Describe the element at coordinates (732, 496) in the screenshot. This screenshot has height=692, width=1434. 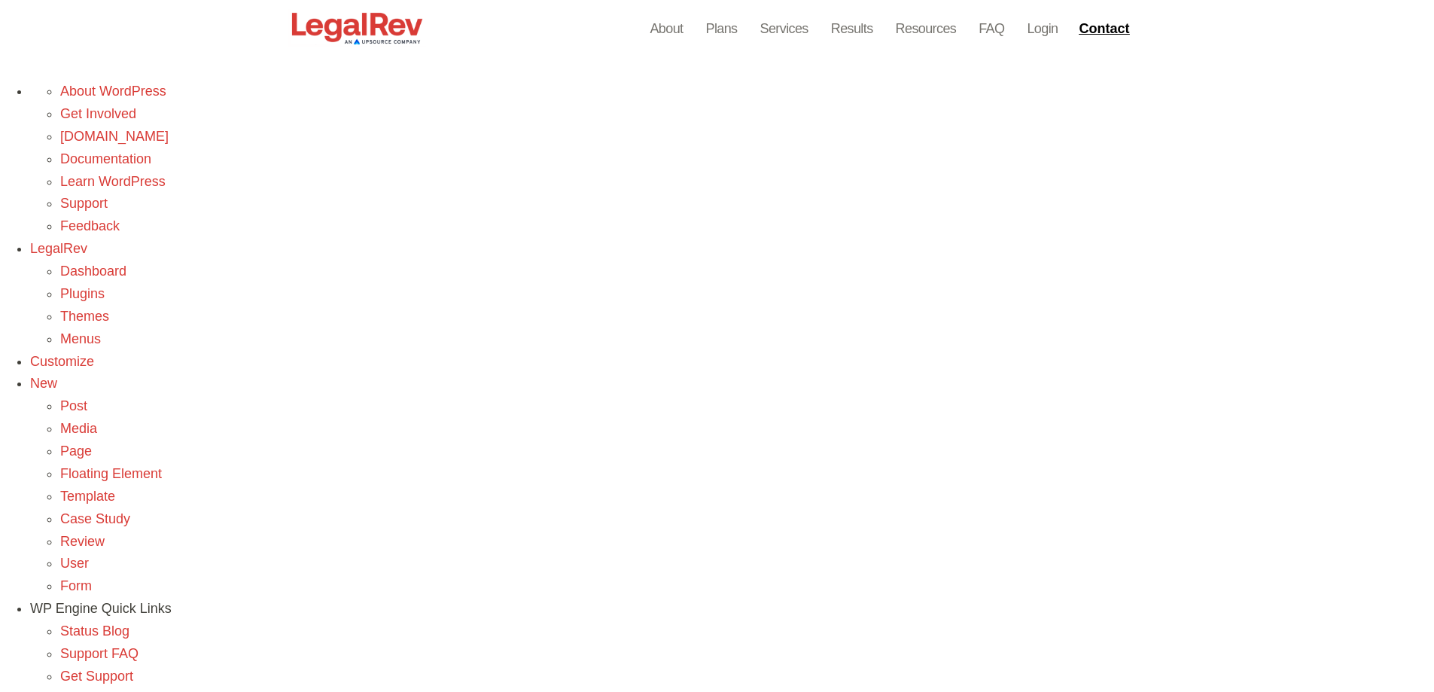
I see `ul: New` at that location.